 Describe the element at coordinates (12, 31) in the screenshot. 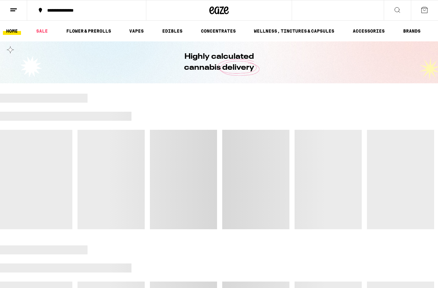

I see `a: HOME` at that location.